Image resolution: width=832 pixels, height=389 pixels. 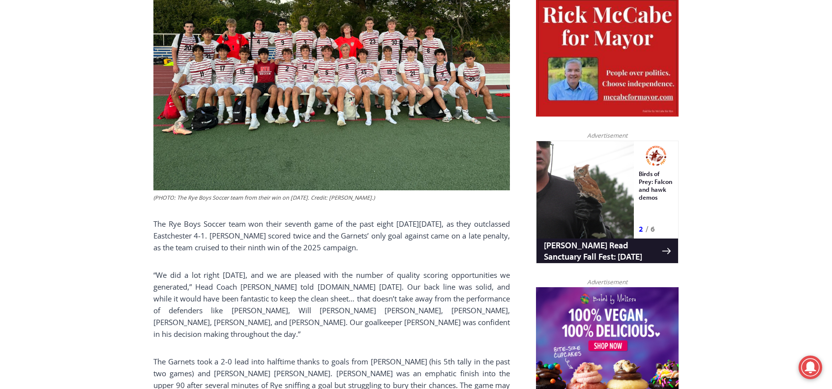 I want to click on div: 6, so click(x=117, y=88).